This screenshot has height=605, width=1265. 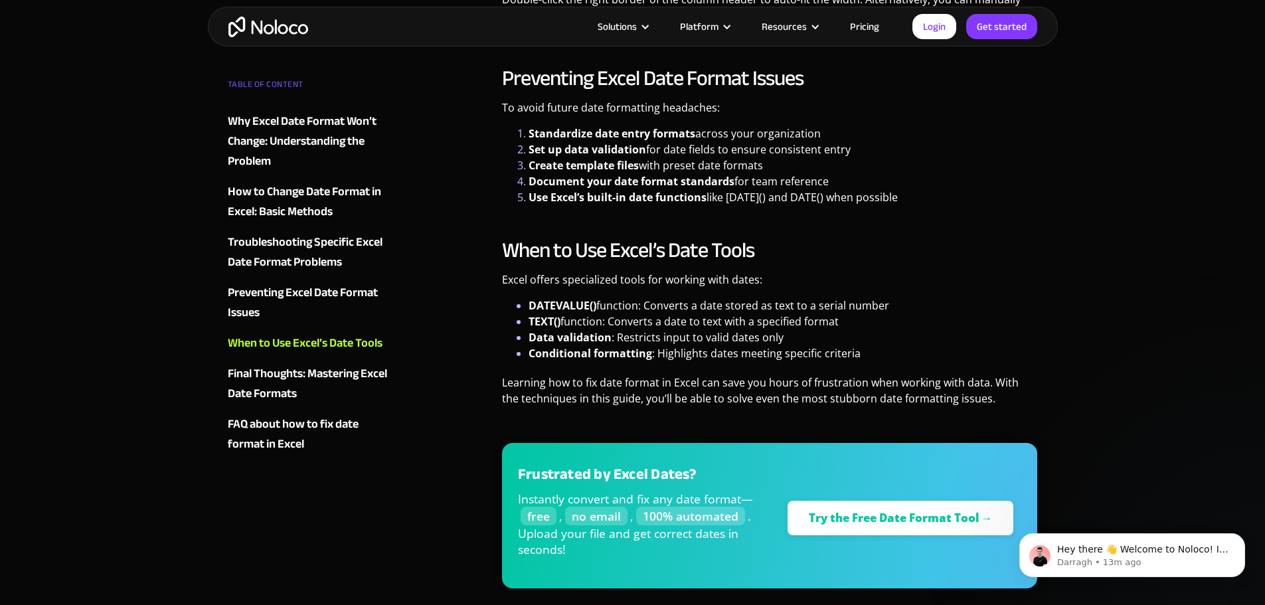 What do you see at coordinates (308, 343) in the screenshot?
I see `a: When to Use Excel’s Date Tools` at bounding box center [308, 343].